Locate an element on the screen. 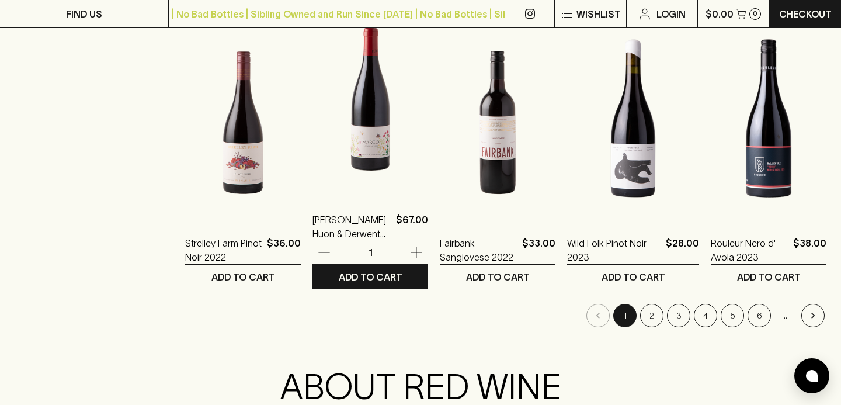  img: bubble-icon is located at coordinates (812, 376).